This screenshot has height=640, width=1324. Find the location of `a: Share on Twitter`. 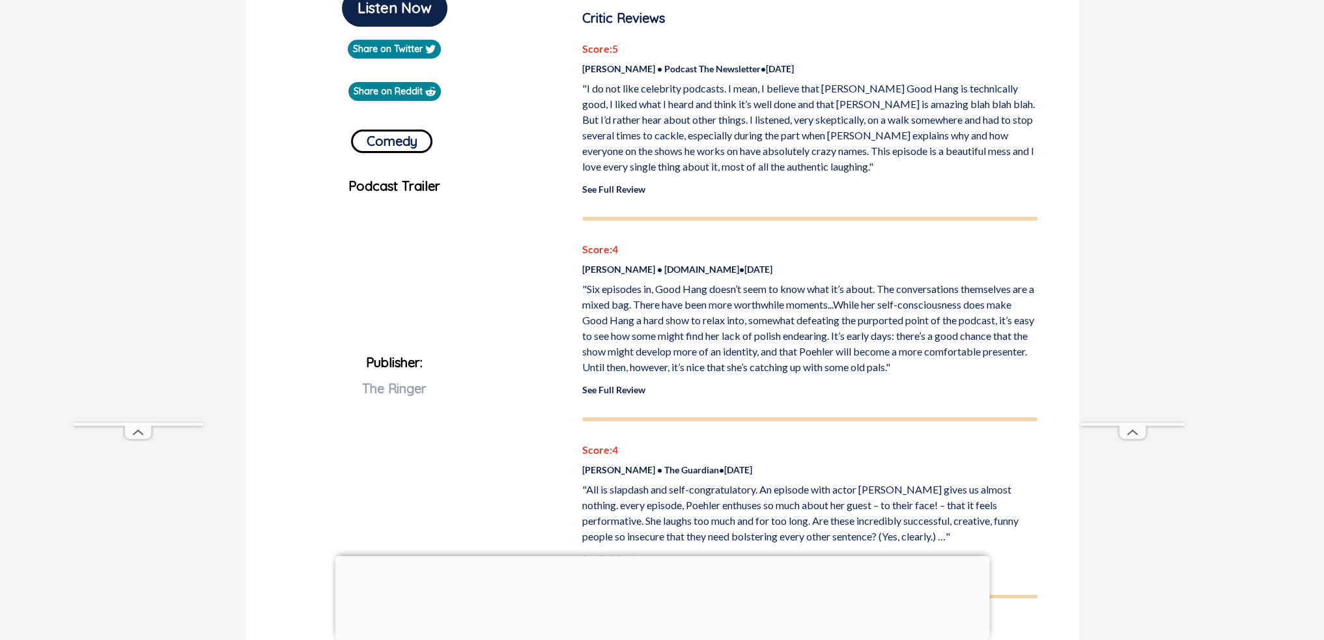

a: Share on Twitter is located at coordinates (394, 49).